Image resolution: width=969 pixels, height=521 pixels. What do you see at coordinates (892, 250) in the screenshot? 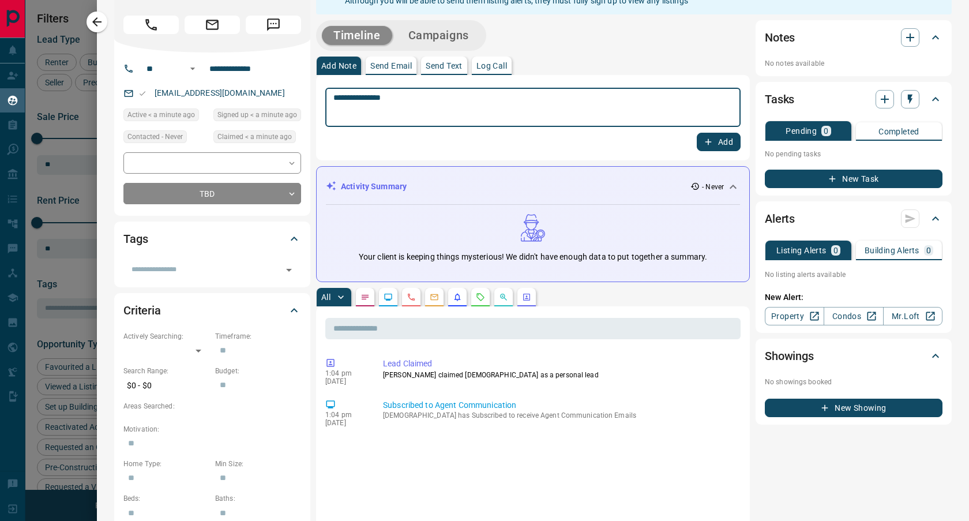
I see `p: Building Alerts` at bounding box center [892, 250].